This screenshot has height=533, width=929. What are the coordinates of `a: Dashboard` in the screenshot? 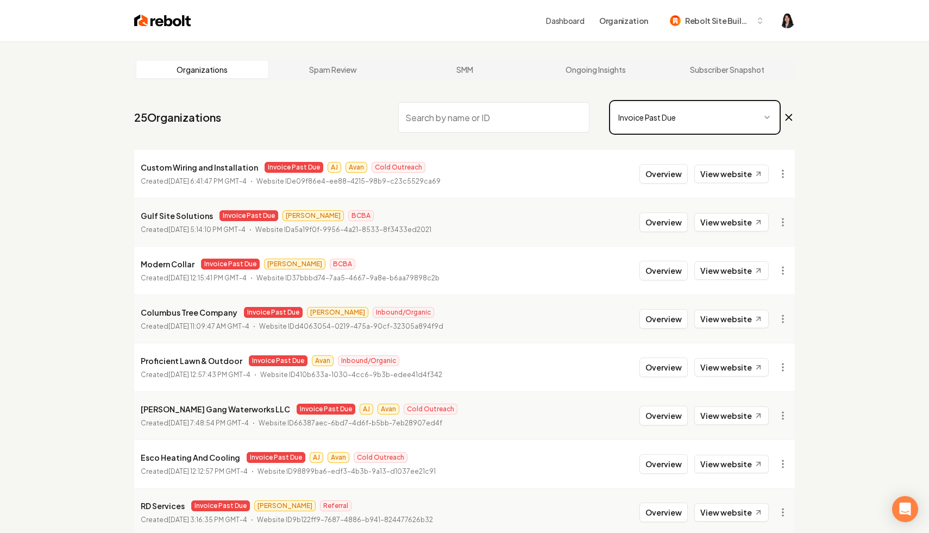 It's located at (565, 21).